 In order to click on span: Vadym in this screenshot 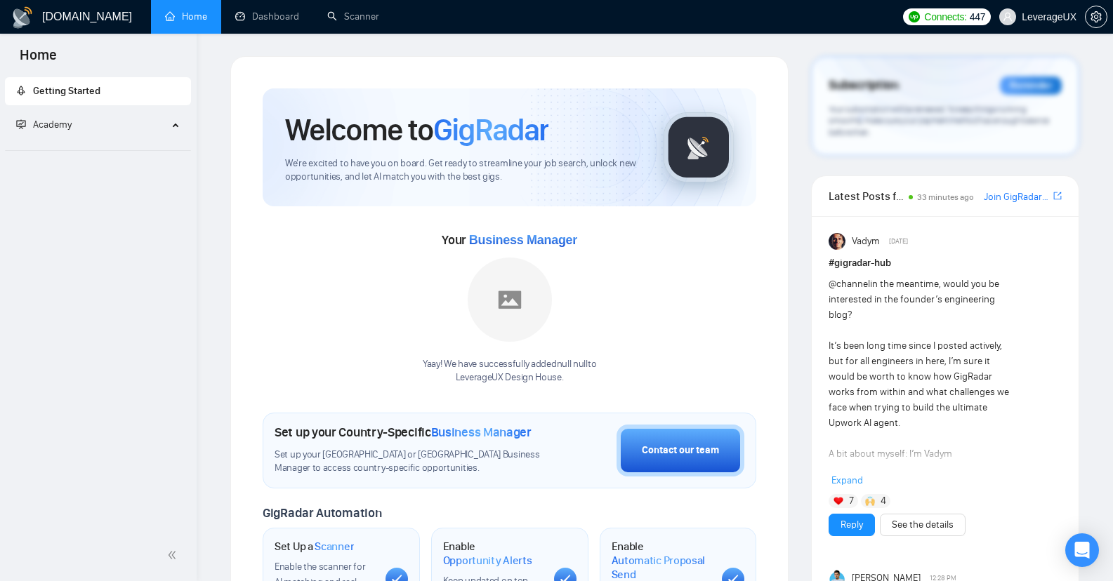, I will do `click(866, 241)`.